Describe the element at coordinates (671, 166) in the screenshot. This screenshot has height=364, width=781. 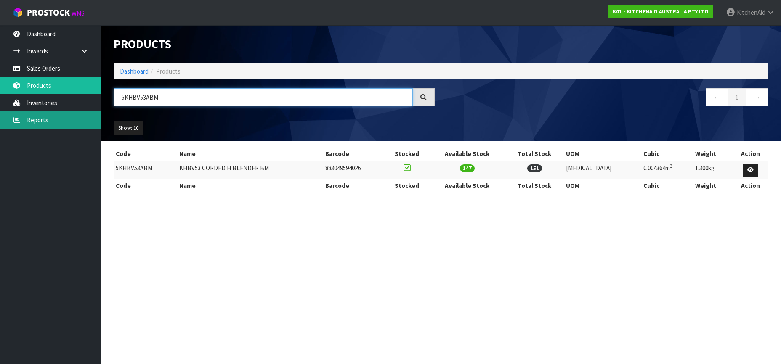
I see `sup: 3` at that location.